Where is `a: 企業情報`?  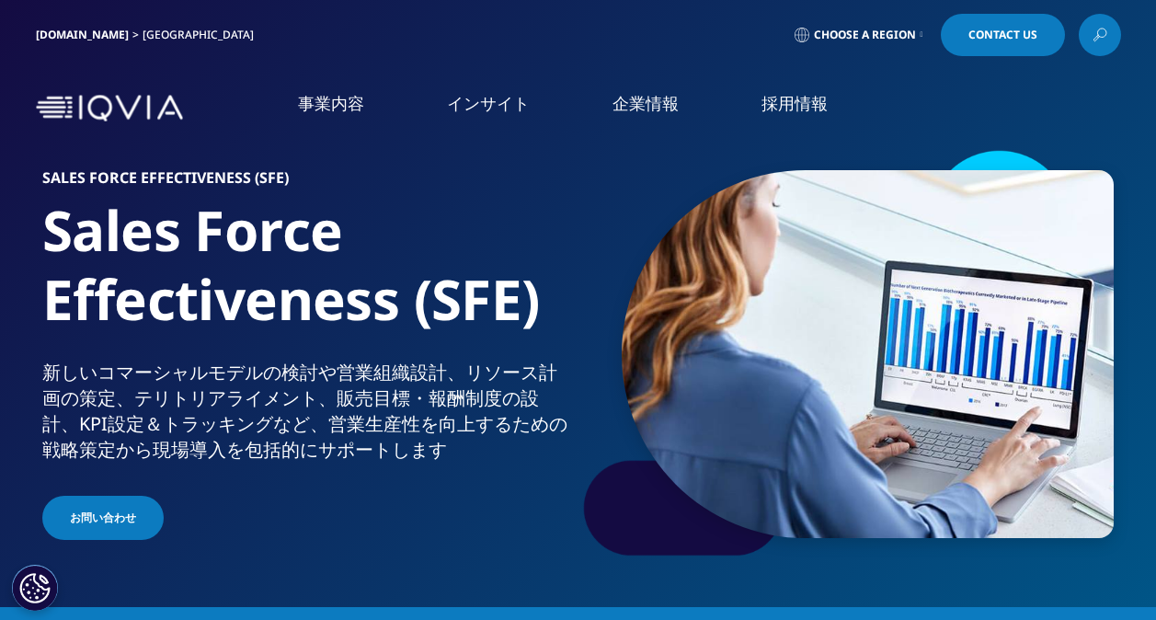
a: 企業情報 is located at coordinates (645, 103).